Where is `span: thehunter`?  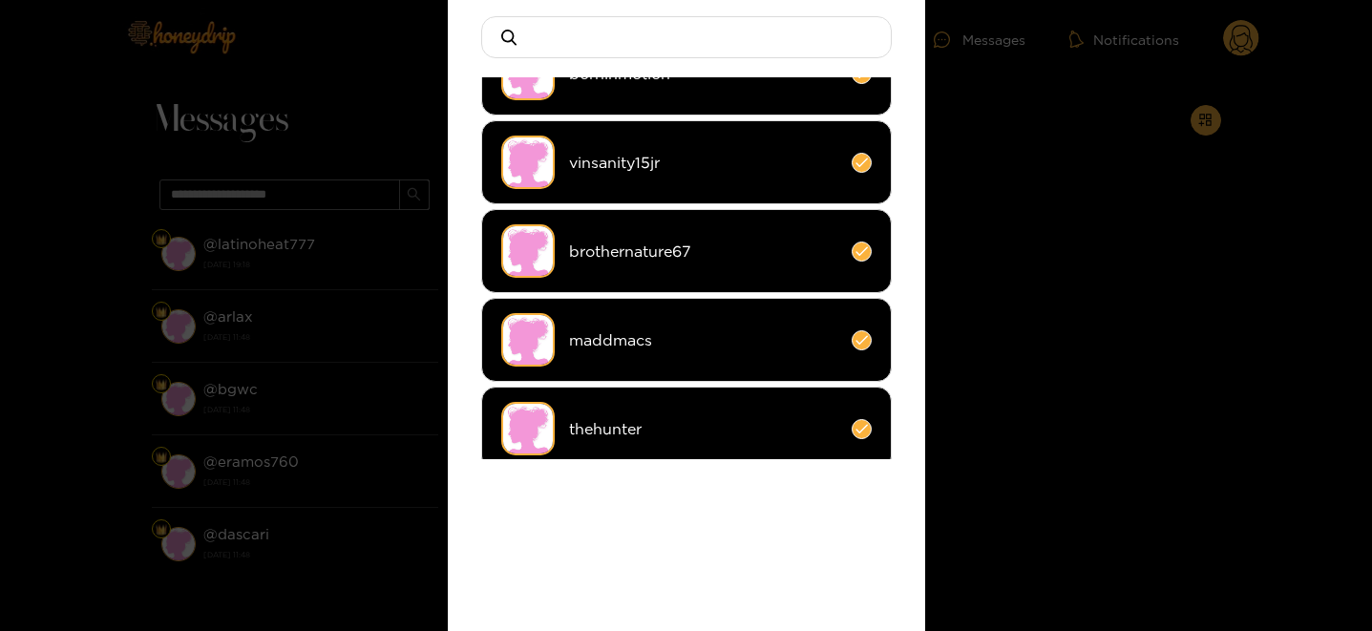 span: thehunter is located at coordinates (703, 429).